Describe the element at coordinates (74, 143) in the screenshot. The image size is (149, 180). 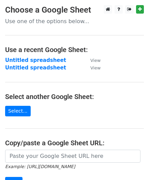
I see `h4: Copy/paste a Google Sheet URL:` at that location.